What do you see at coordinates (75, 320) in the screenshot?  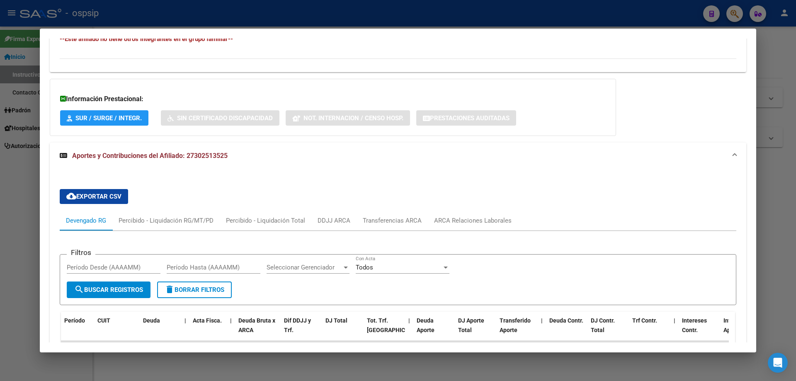 I see `span: Período` at bounding box center [75, 320].